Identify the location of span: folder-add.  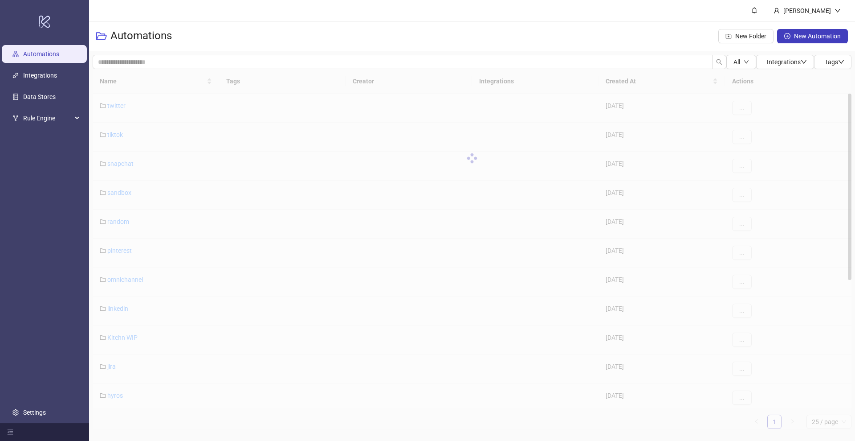
(729, 36).